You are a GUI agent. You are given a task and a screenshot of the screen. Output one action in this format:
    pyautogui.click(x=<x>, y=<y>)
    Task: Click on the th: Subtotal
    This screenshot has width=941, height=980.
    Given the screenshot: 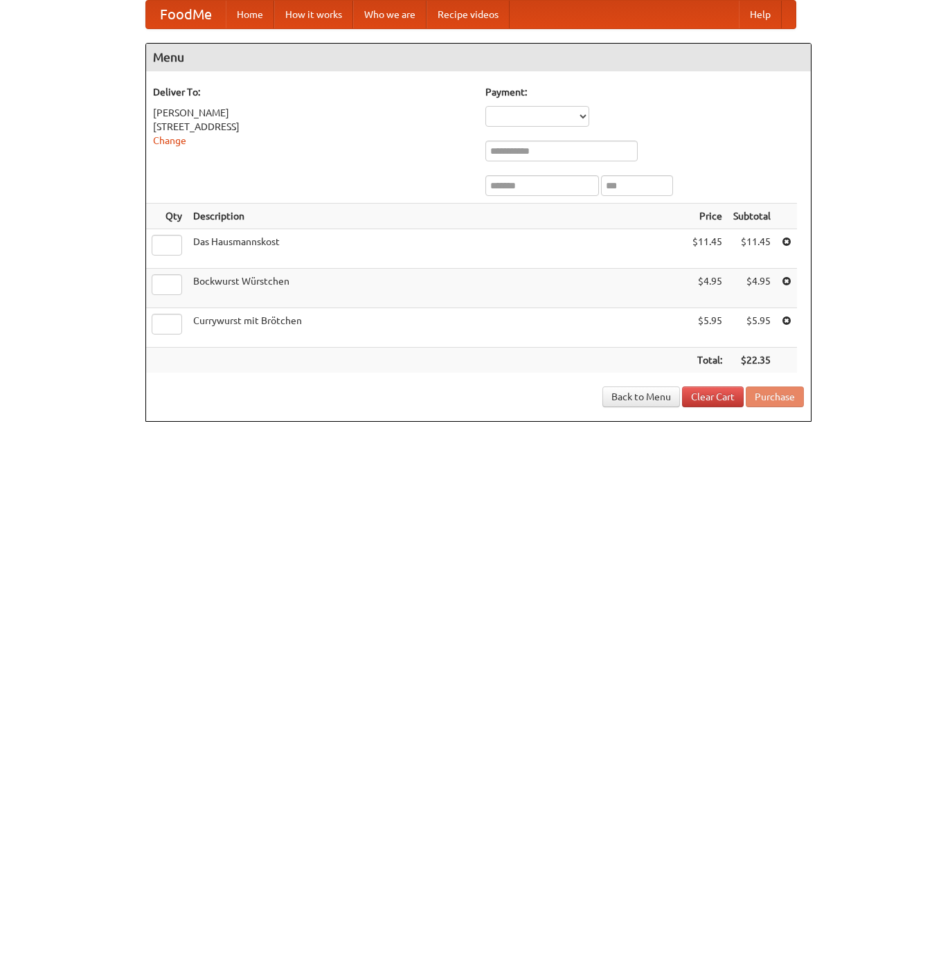 What is the action you would take?
    pyautogui.click(x=752, y=216)
    